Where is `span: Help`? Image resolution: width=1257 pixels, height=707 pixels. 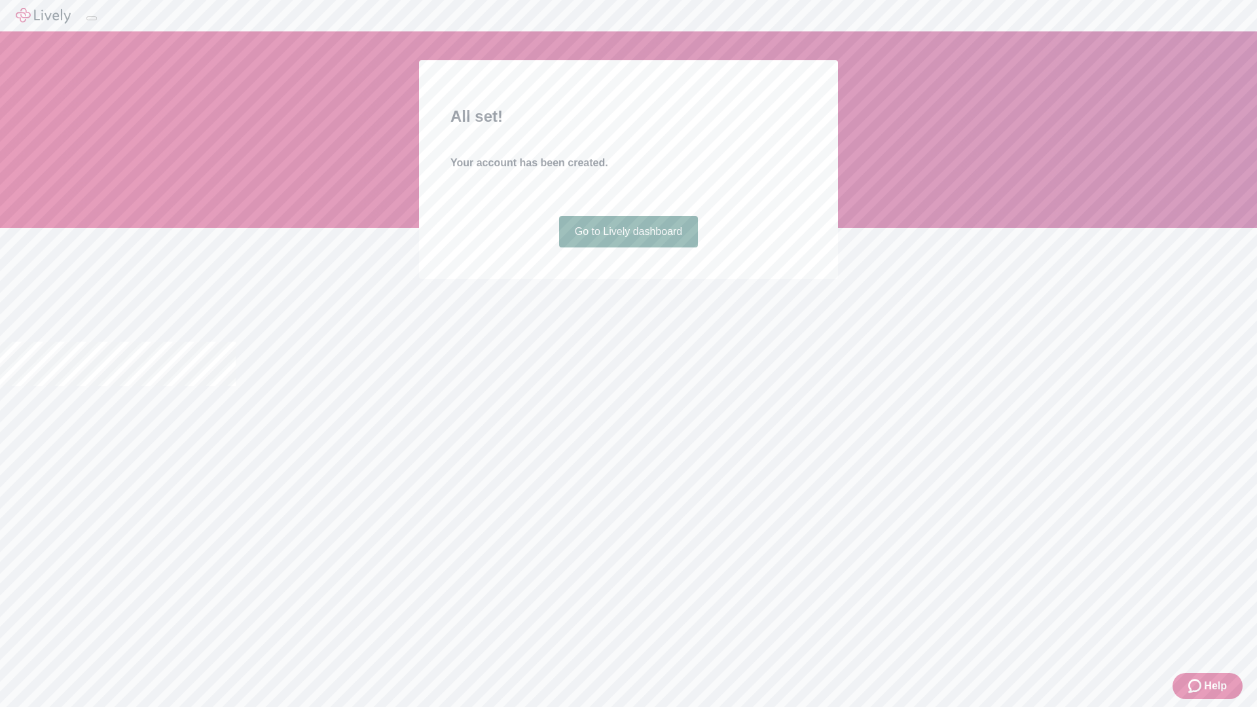 span: Help is located at coordinates (1215, 686).